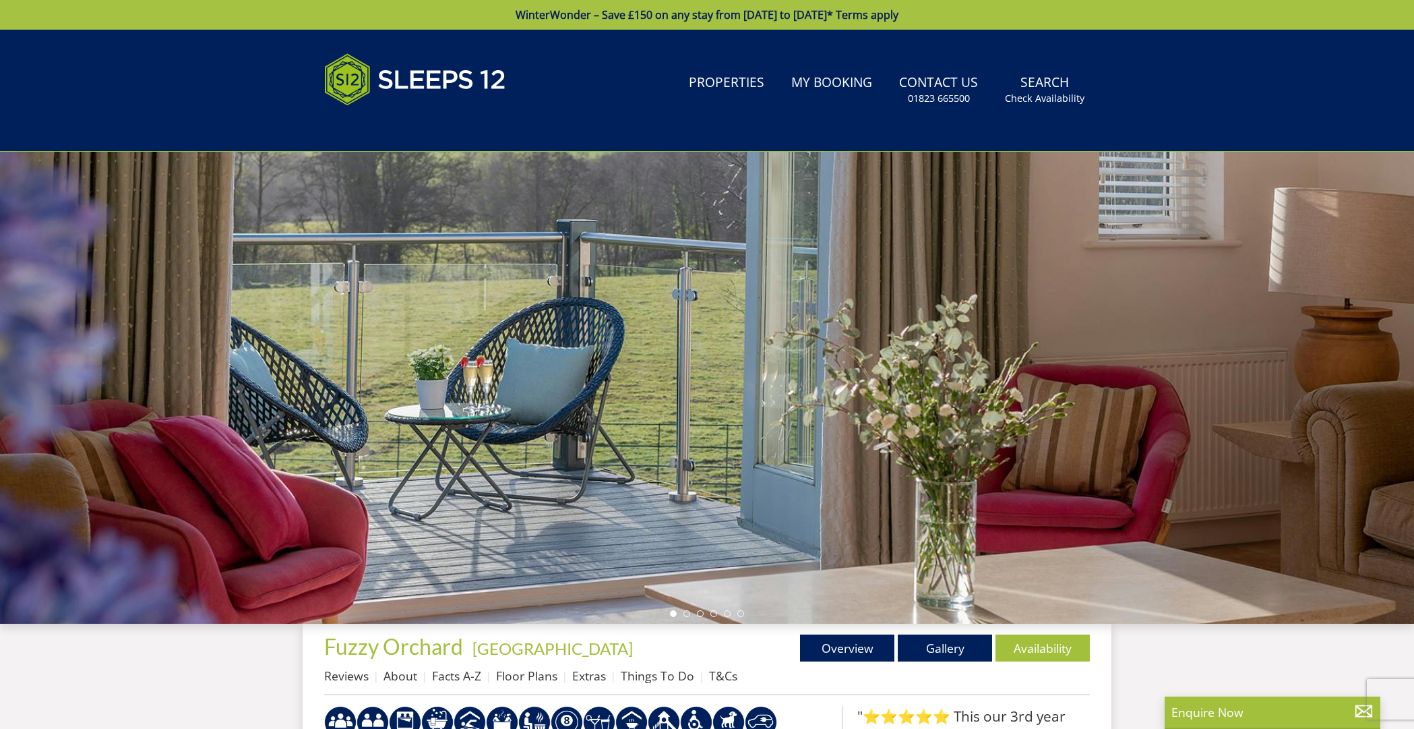 This screenshot has height=729, width=1414. What do you see at coordinates (456, 675) in the screenshot?
I see `a: Facts A-Z` at bounding box center [456, 675].